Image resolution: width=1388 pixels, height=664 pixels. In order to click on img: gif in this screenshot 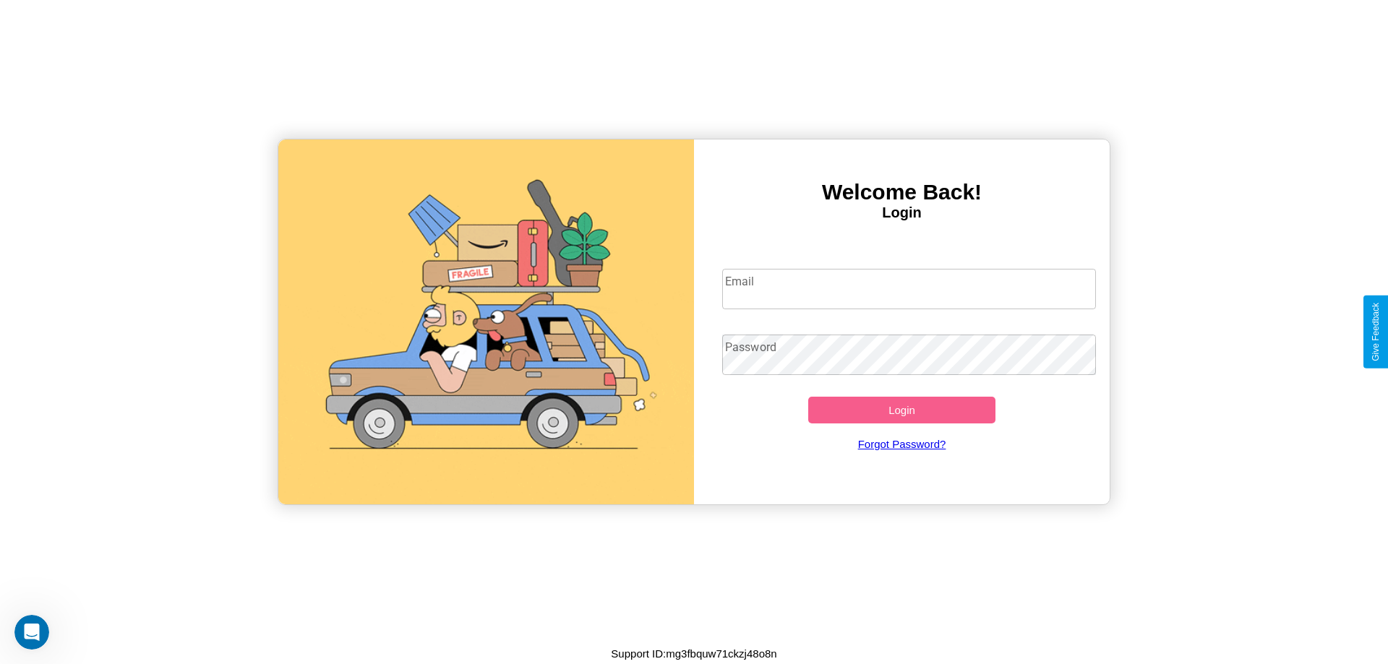, I will do `click(486, 322)`.